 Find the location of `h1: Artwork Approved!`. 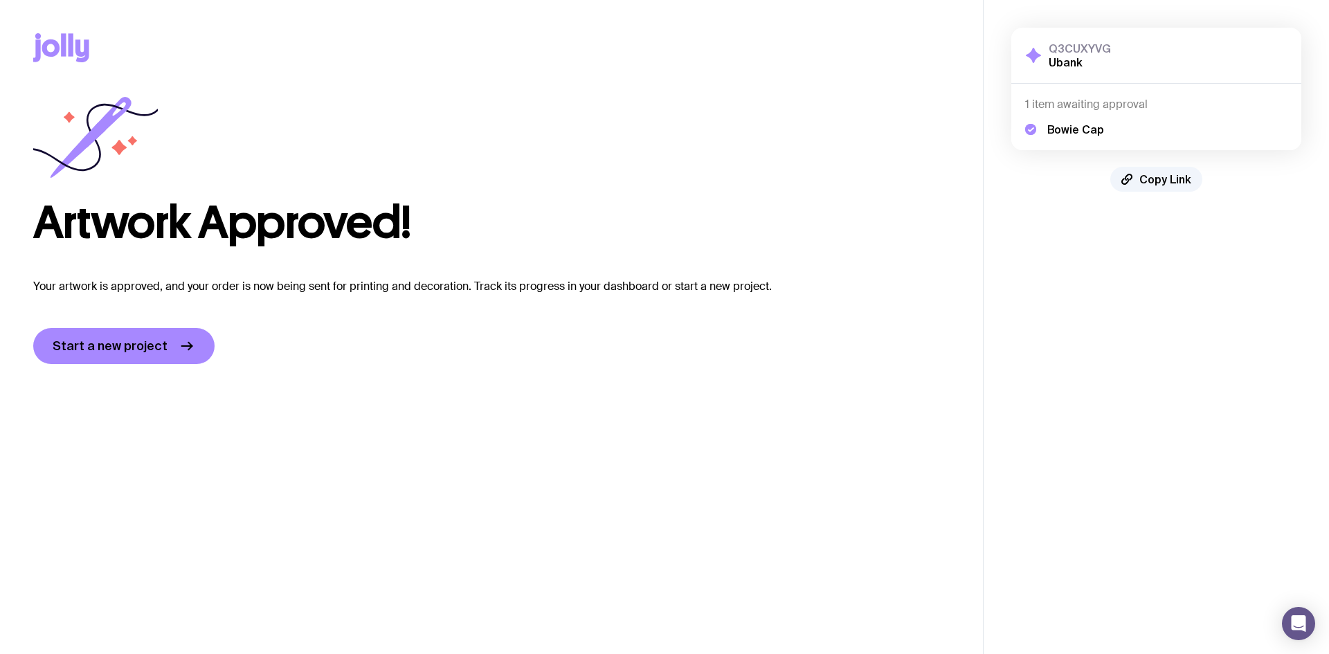

h1: Artwork Approved! is located at coordinates (492, 223).